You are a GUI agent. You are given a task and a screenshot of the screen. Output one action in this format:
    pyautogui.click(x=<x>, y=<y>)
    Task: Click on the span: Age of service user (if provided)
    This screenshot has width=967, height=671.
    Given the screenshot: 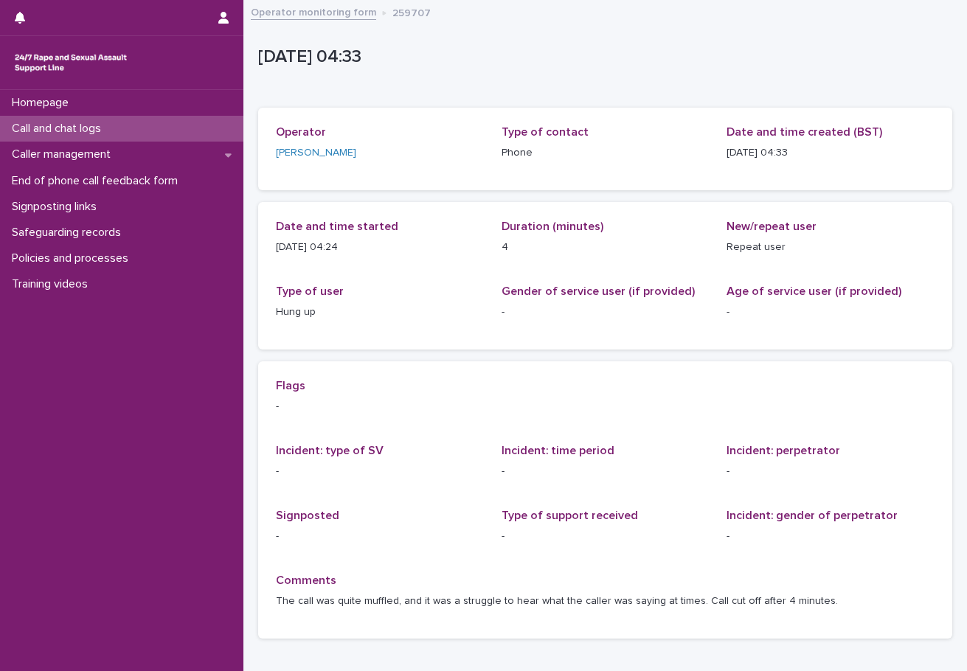 What is the action you would take?
    pyautogui.click(x=813, y=291)
    